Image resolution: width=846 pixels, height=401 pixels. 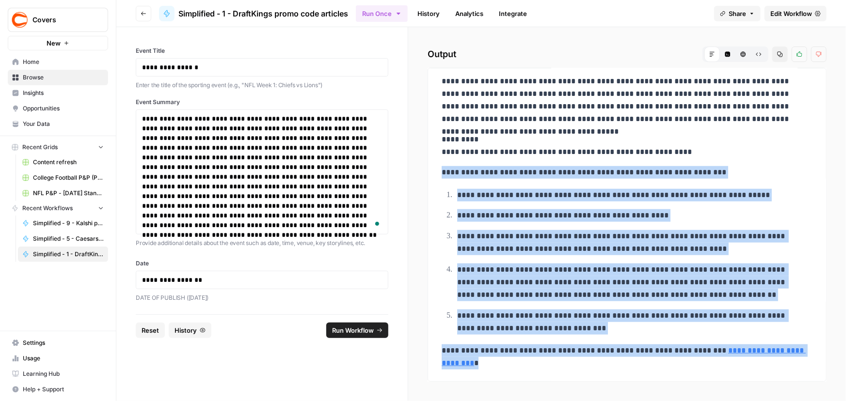 What do you see at coordinates (262, 172) in the screenshot?
I see `div: To enrich screen reader interactions, please activate Accessibility in Grammarly extension settings` at bounding box center [262, 172].